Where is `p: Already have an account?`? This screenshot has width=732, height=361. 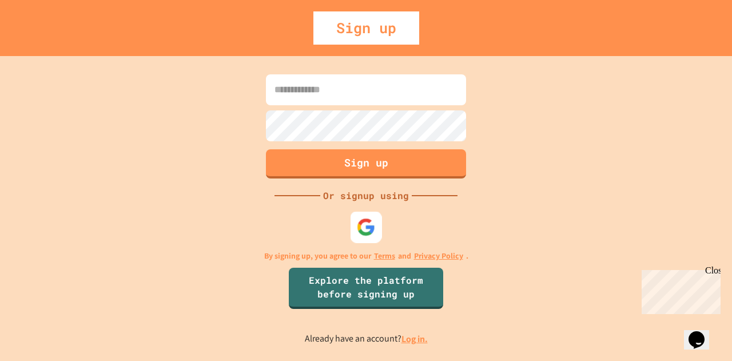 p: Already have an account? is located at coordinates (366, 339).